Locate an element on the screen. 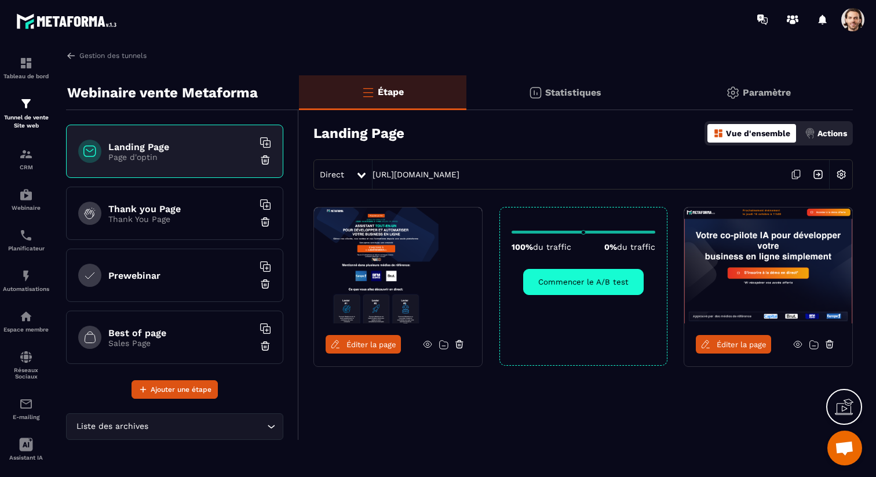  p: CRM is located at coordinates (26, 167).